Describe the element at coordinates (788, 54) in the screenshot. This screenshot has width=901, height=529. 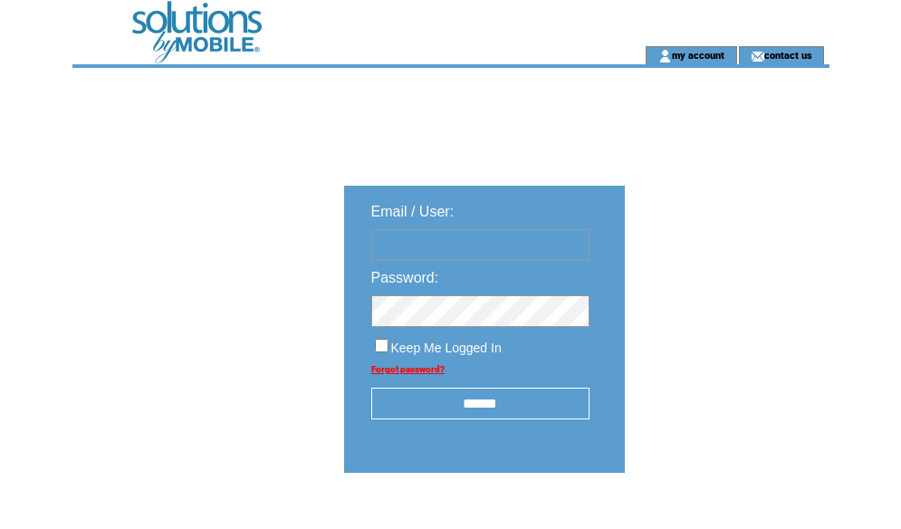
I see `a: contact us` at that location.